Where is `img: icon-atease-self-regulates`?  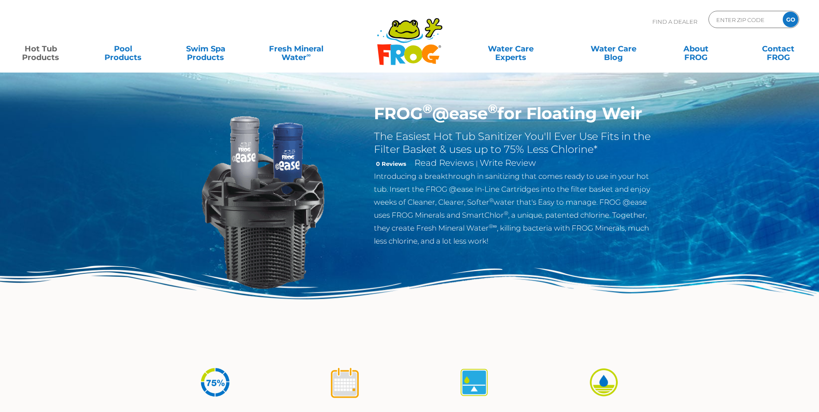
img: icon-atease-self-regulates is located at coordinates (474, 382).